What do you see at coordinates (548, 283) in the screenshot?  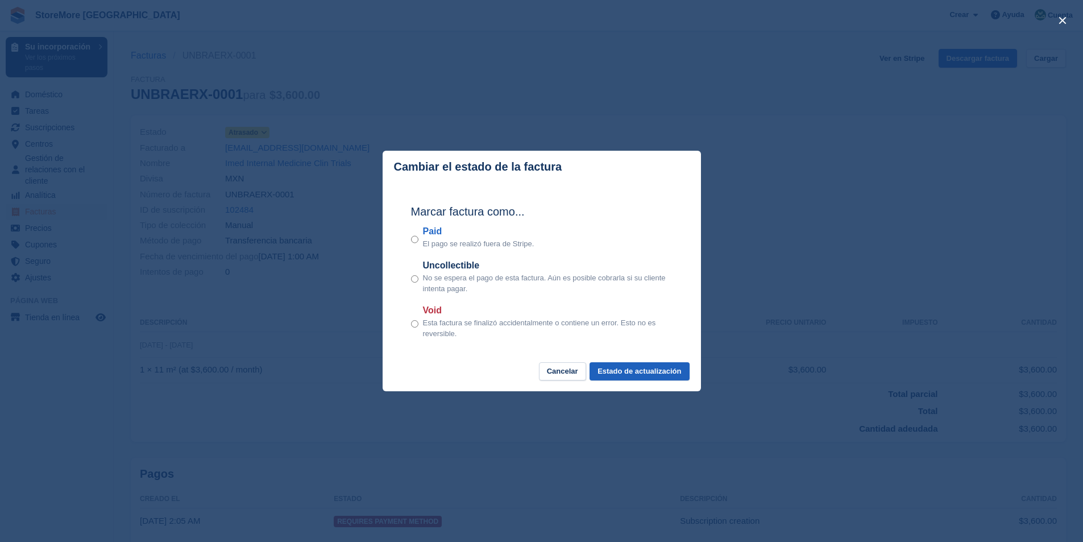 I see `p: No se espera el pago de esta factura. Aún es posible cobrarla si su cliente intenta pagar.` at bounding box center [548, 283].